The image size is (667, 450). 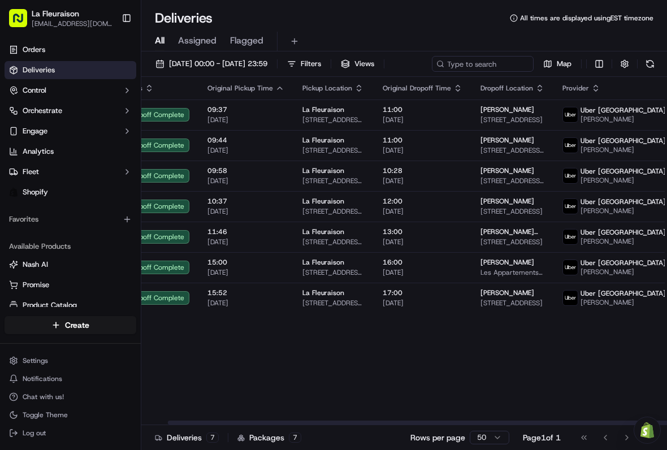 I want to click on span: Analytics, so click(x=38, y=152).